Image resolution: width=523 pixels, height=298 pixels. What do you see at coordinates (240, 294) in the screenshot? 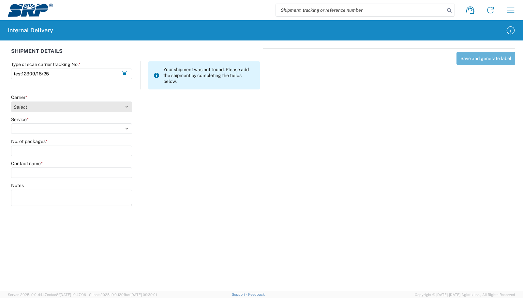
I see `a: Support` at bounding box center [240, 294].